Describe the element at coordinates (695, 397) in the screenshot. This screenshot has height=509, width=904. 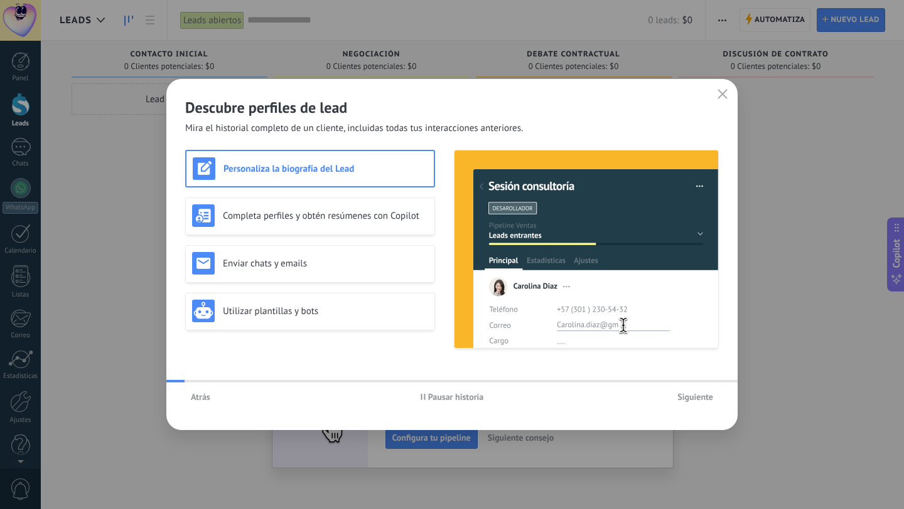
I see `span: Siguiente` at that location.